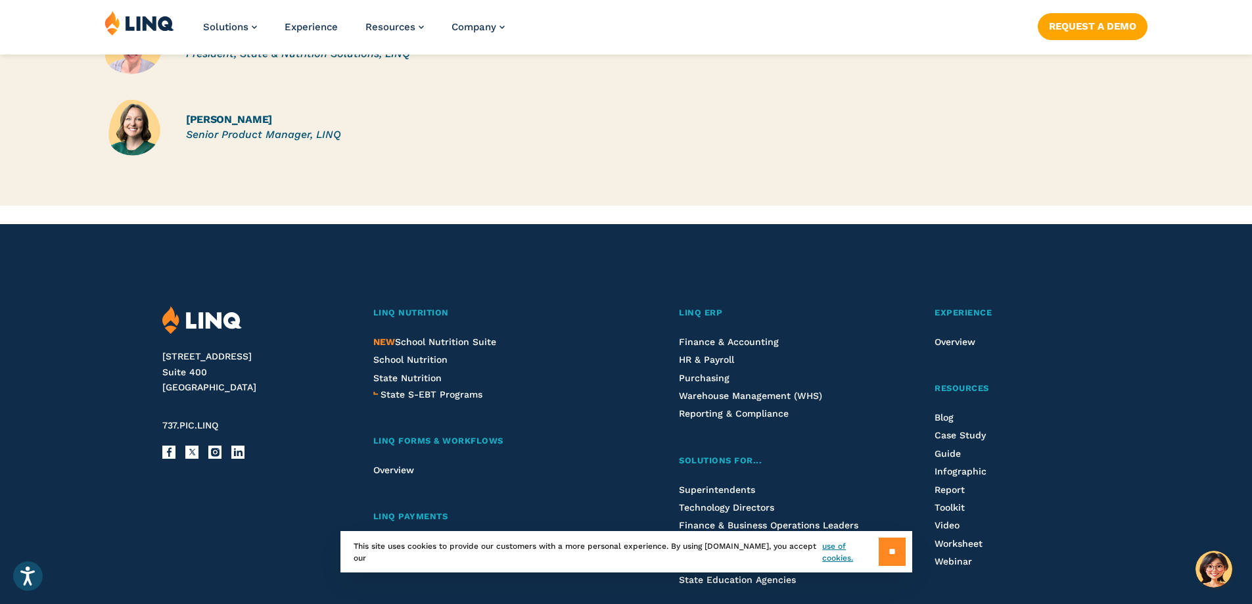 The height and width of the screenshot is (604, 1252). What do you see at coordinates (706, 359) in the screenshot?
I see `a: HR & Payroll` at bounding box center [706, 359].